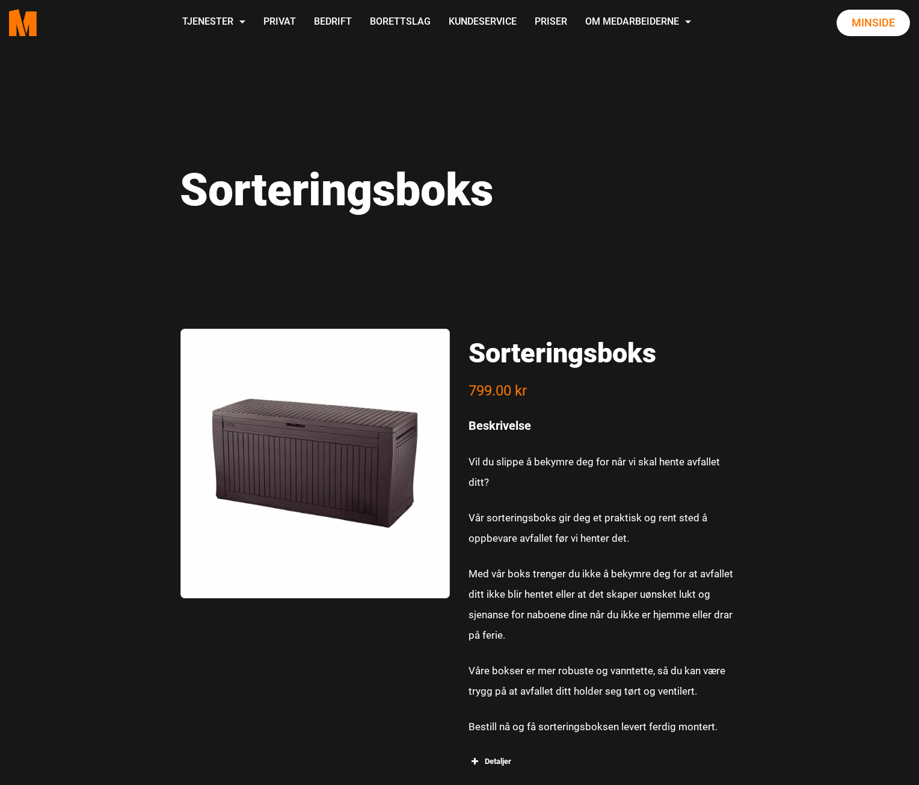 The image size is (919, 785). Describe the element at coordinates (280, 22) in the screenshot. I see `a: Privat` at that location.